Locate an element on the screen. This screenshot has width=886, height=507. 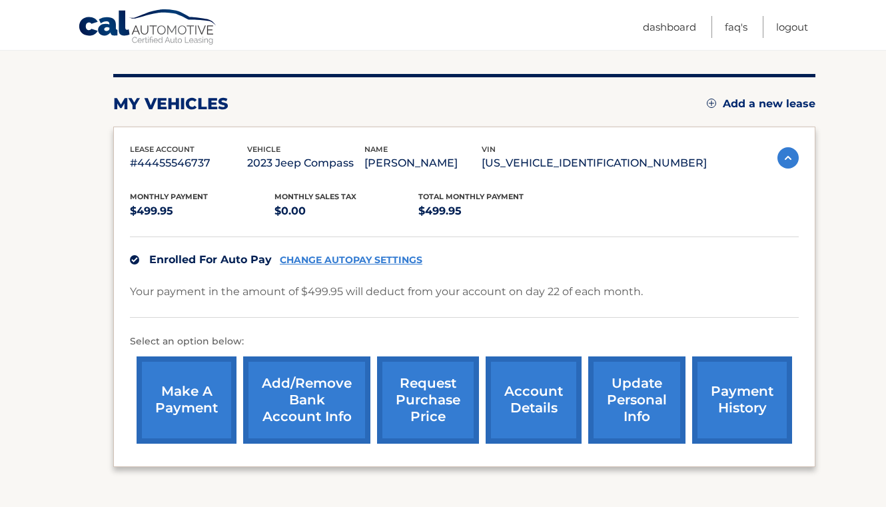
a: Add/Remove bank account info is located at coordinates (307, 400).